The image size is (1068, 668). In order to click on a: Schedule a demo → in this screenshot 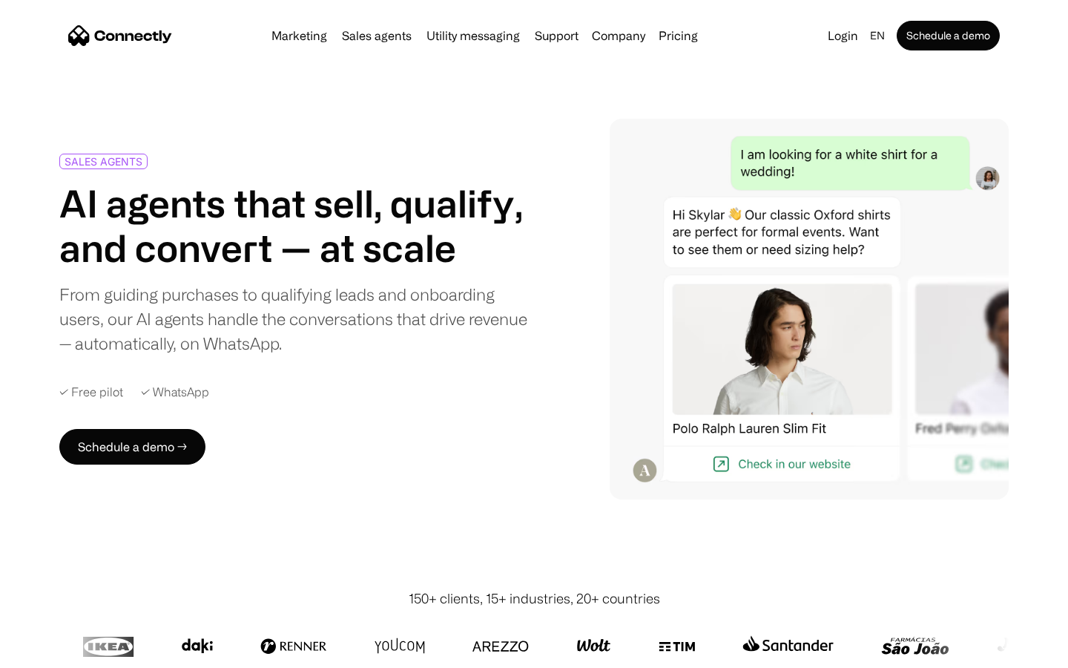, I will do `click(132, 447)`.